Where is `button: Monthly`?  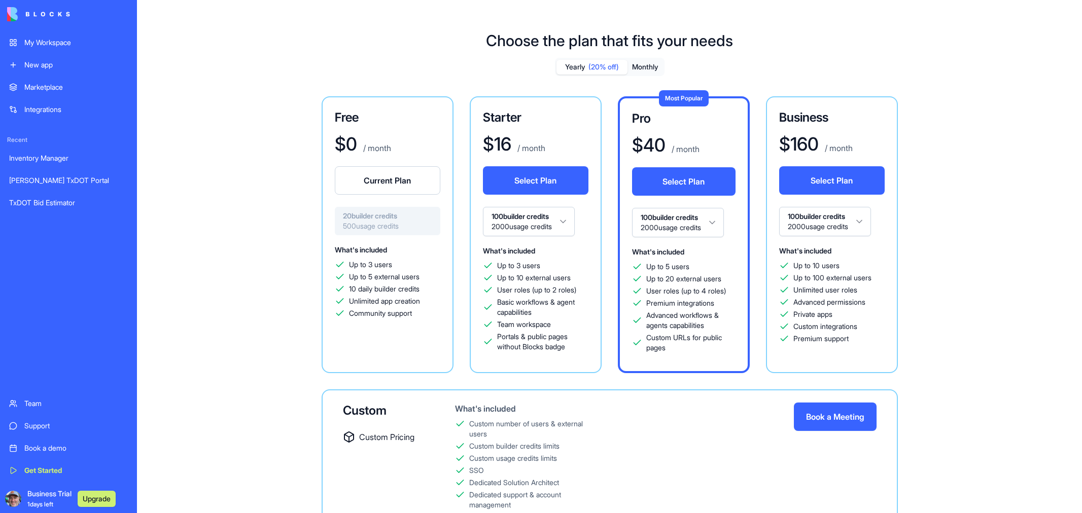 button: Monthly is located at coordinates (645, 67).